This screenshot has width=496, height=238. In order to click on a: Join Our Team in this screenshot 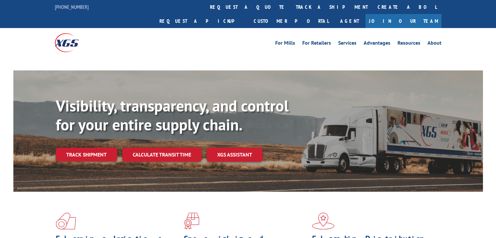, I will do `click(403, 21)`.